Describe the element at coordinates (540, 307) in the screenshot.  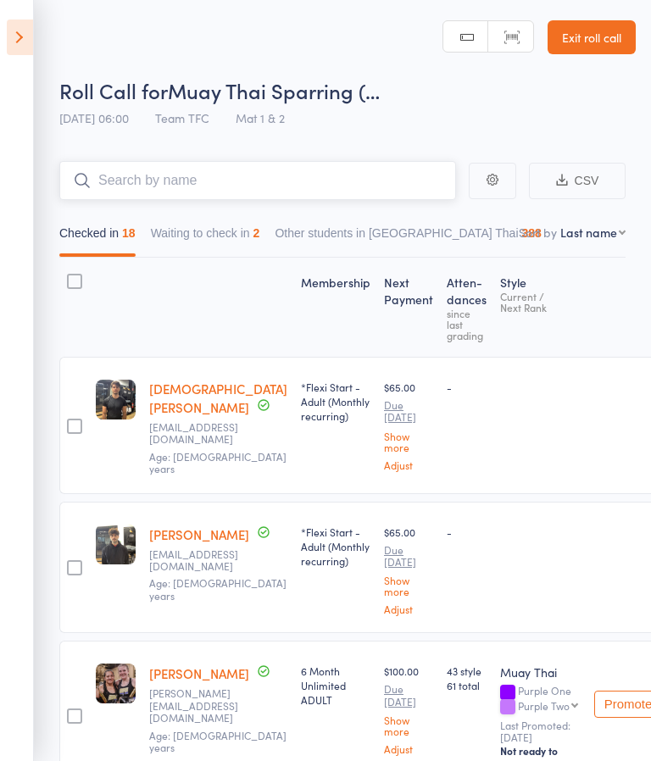
I see `div: Style` at that location.